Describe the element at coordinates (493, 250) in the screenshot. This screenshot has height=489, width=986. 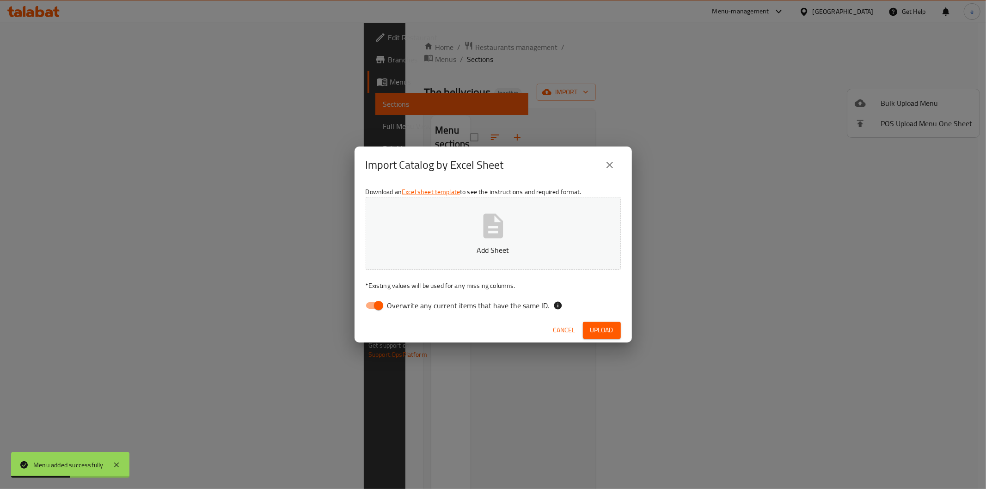
I see `div: Download an to see the instructions and required format.` at that location.